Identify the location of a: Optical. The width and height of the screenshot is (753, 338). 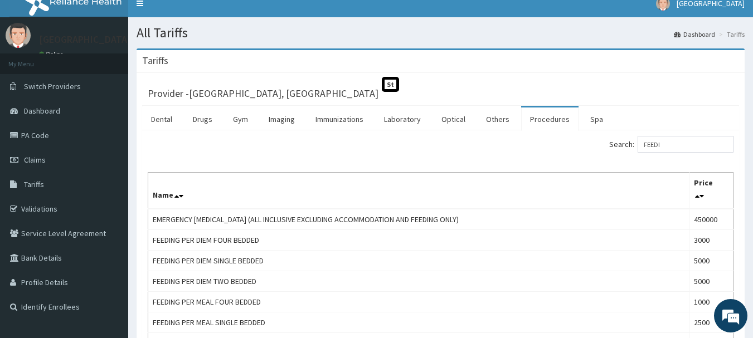
(453, 119).